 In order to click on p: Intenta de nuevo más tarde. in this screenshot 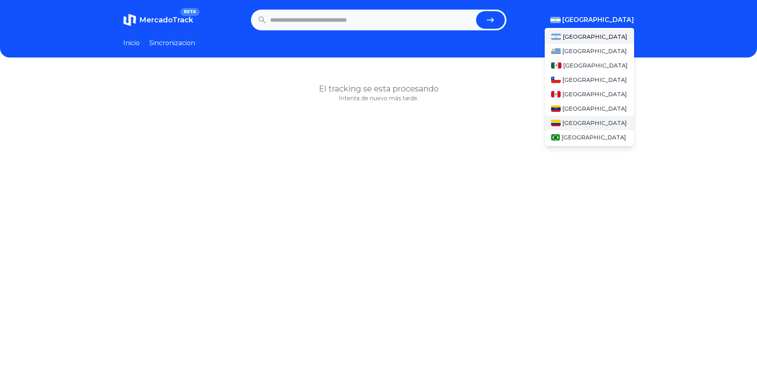, I will do `click(379, 98)`.